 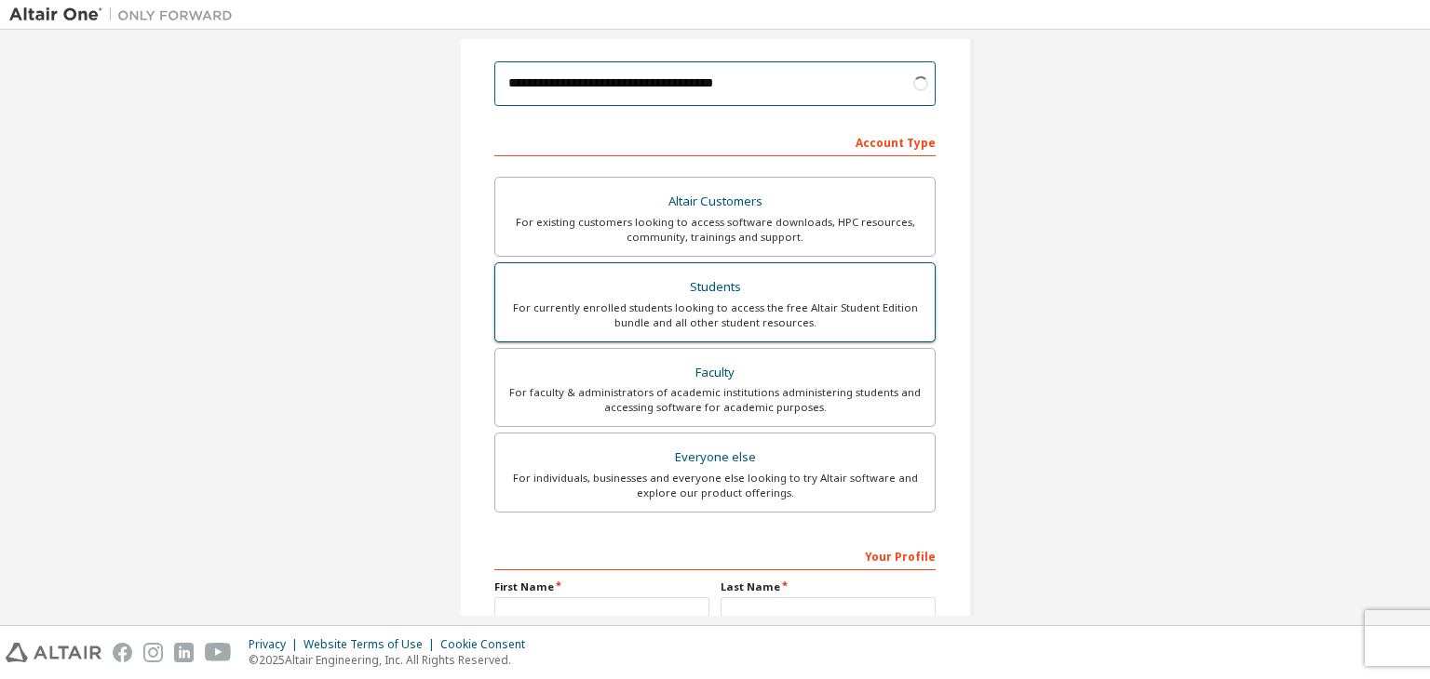 I want to click on img: linkedin.svg, so click(x=183, y=652).